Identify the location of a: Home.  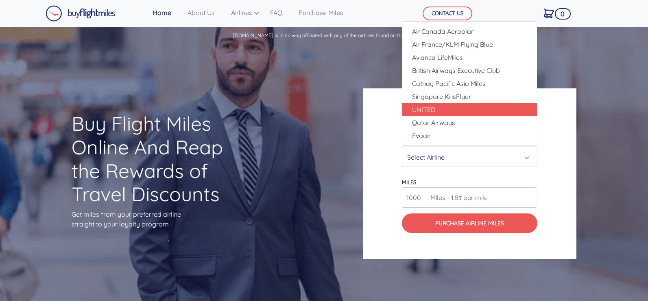
(162, 13).